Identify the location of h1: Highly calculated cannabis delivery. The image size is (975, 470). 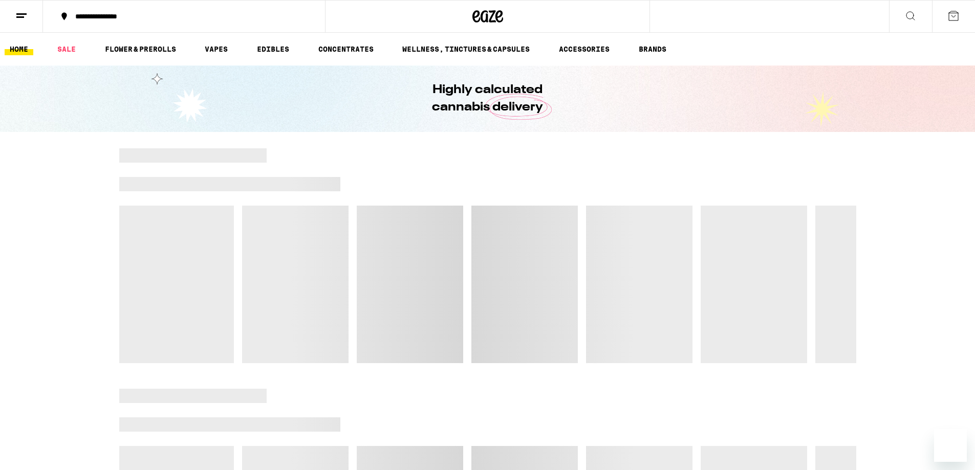
(488, 99).